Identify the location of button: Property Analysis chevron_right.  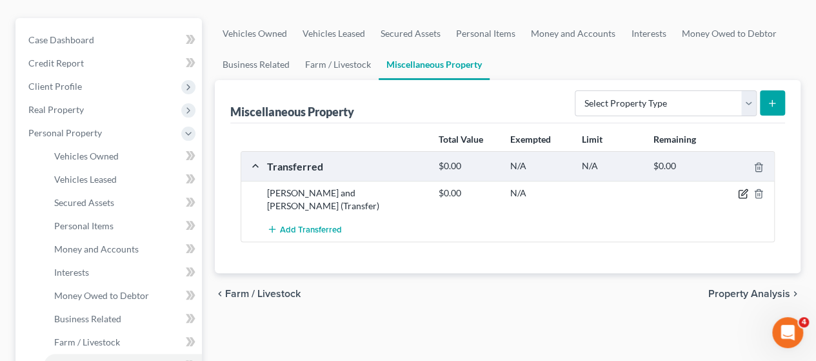
(754, 294).